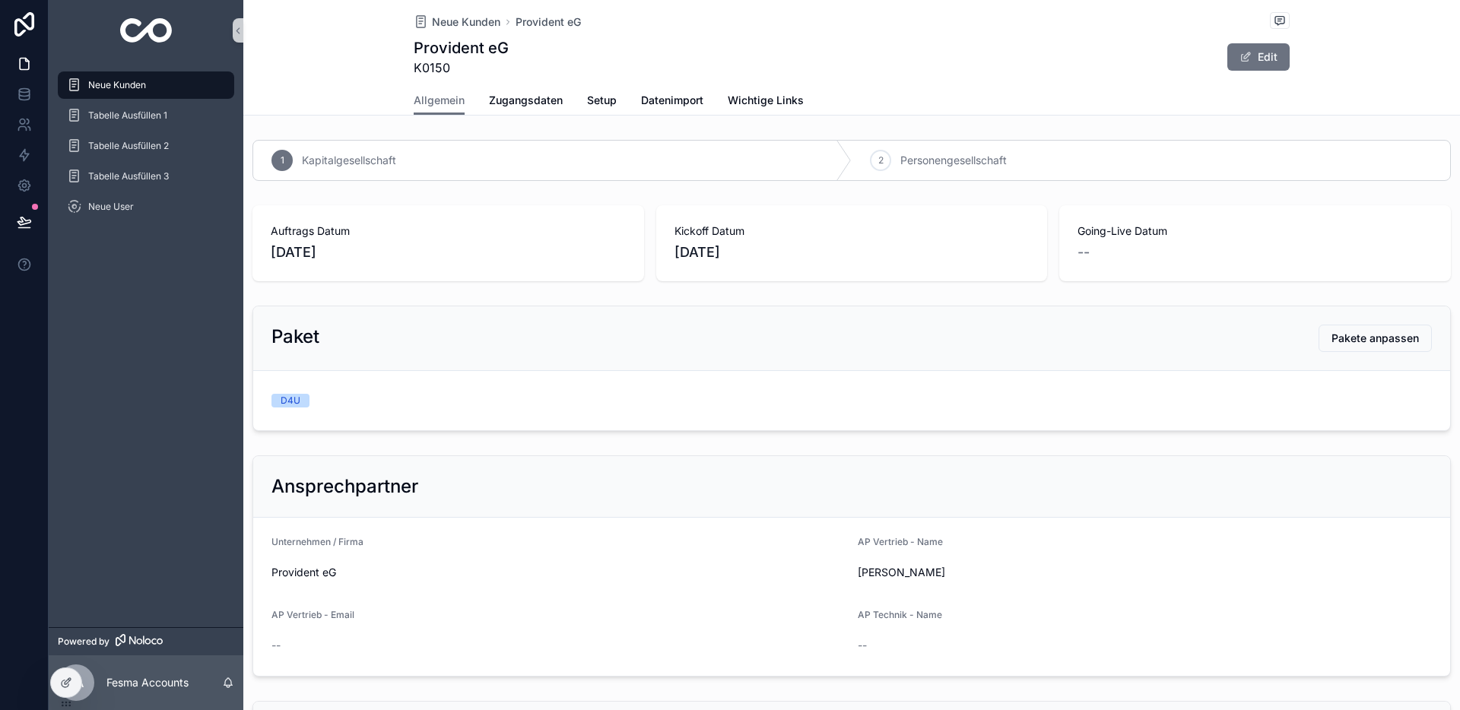 This screenshot has height=710, width=1460. What do you see at coordinates (349, 160) in the screenshot?
I see `span: Kapitalgesellschaft` at bounding box center [349, 160].